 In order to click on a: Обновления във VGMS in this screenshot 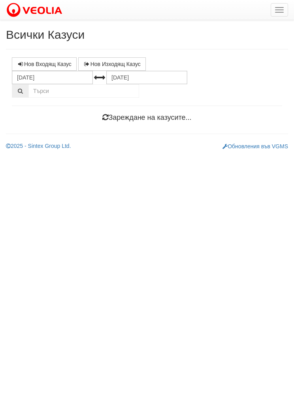, I will do `click(256, 146)`.